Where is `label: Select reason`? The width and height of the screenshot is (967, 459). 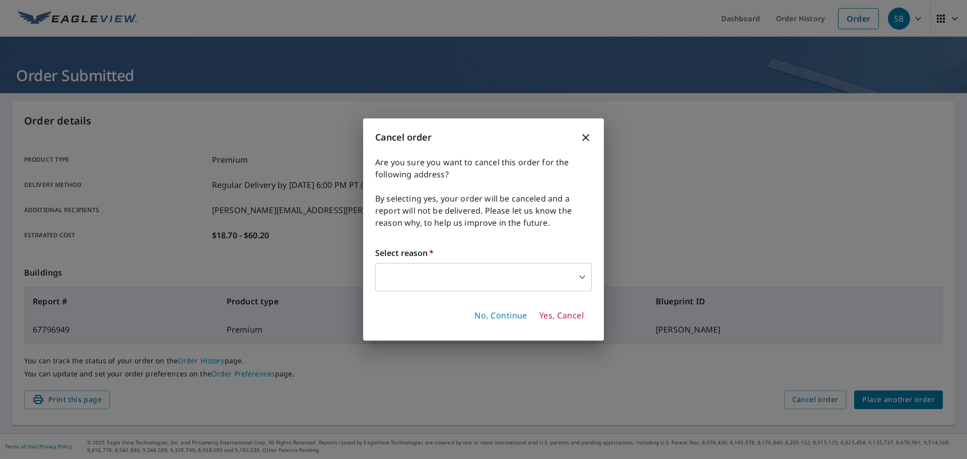 label: Select reason is located at coordinates (484, 253).